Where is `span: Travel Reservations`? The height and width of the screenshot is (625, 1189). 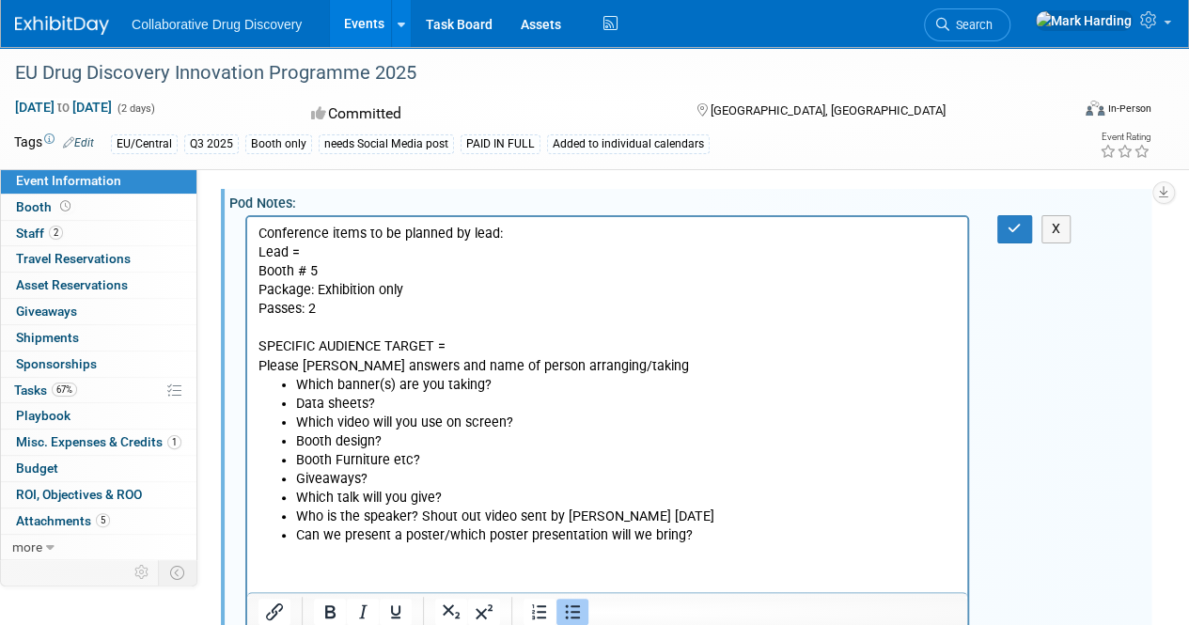 span: Travel Reservations is located at coordinates (73, 258).